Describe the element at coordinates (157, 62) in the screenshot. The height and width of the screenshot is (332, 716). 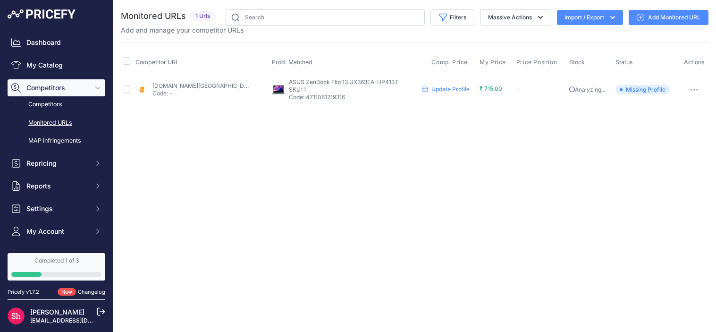
I see `span: Competitor URL` at that location.